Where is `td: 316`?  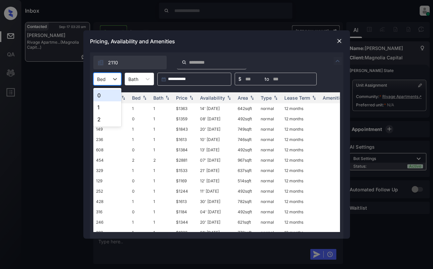 td: 316 is located at coordinates (111, 211).